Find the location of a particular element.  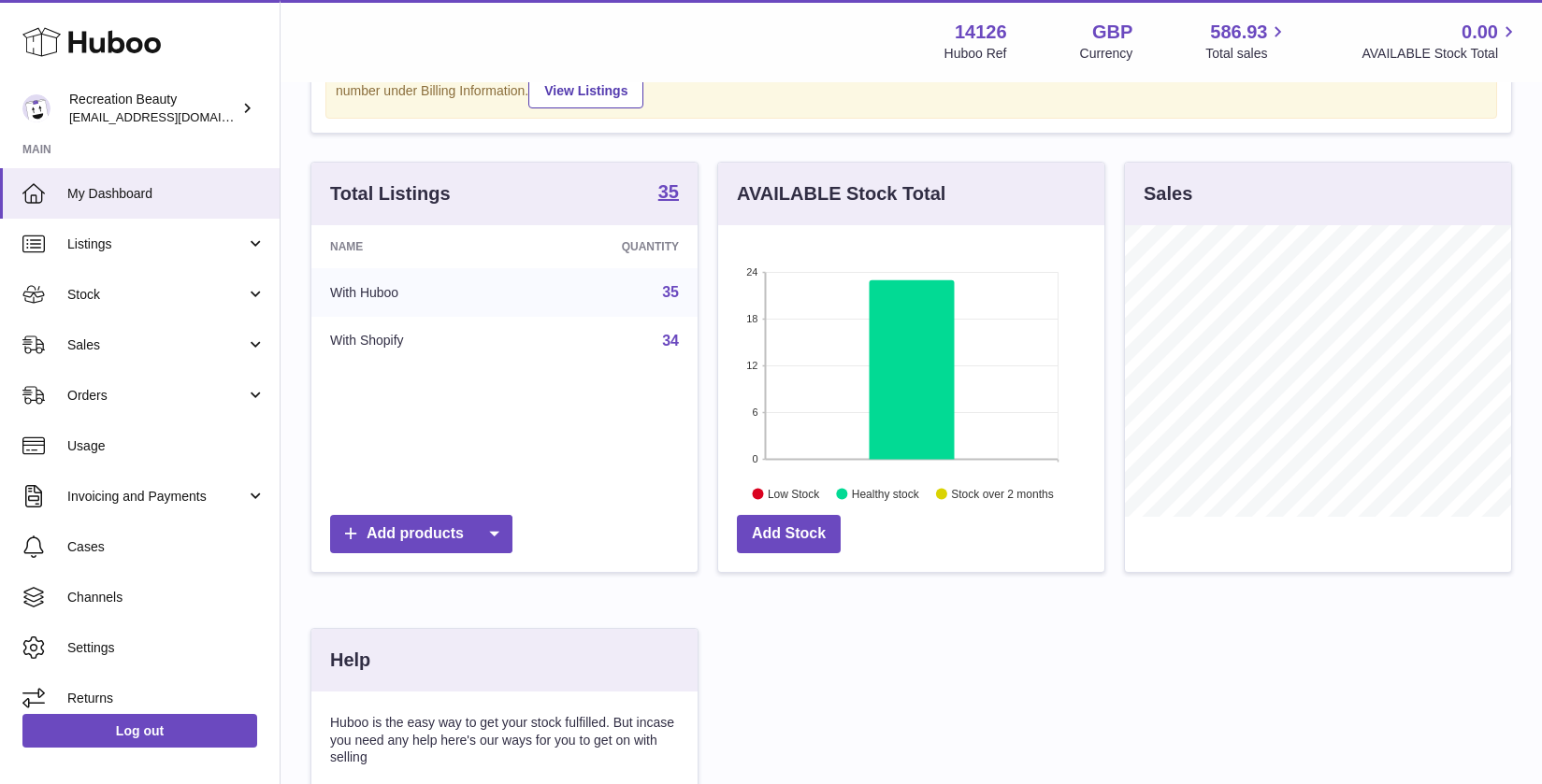

span: Channels is located at coordinates (167, 597).